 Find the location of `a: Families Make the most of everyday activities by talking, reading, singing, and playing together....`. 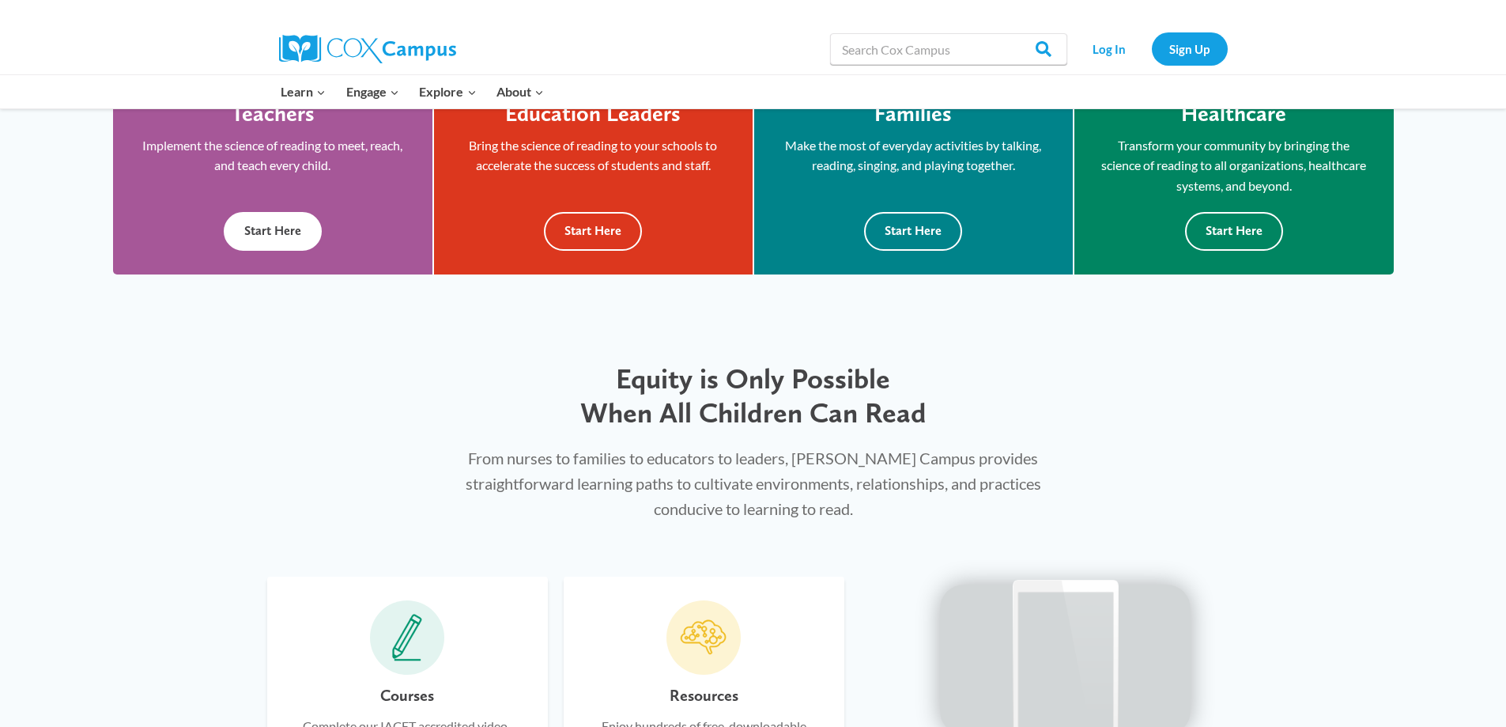

a: Families Make the most of everyday activities by talking, reading, singing, and playing together.... is located at coordinates (913, 176).